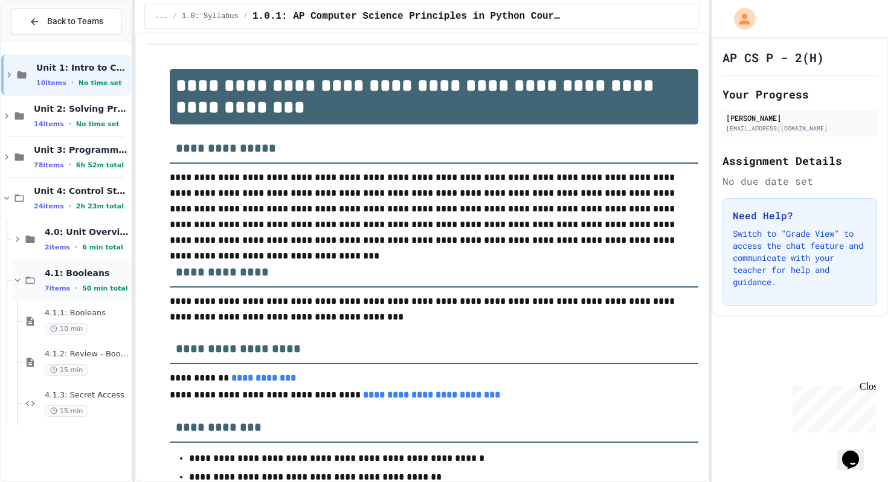 Image resolution: width=888 pixels, height=482 pixels. I want to click on h1: AP CS P - 2(H), so click(773, 57).